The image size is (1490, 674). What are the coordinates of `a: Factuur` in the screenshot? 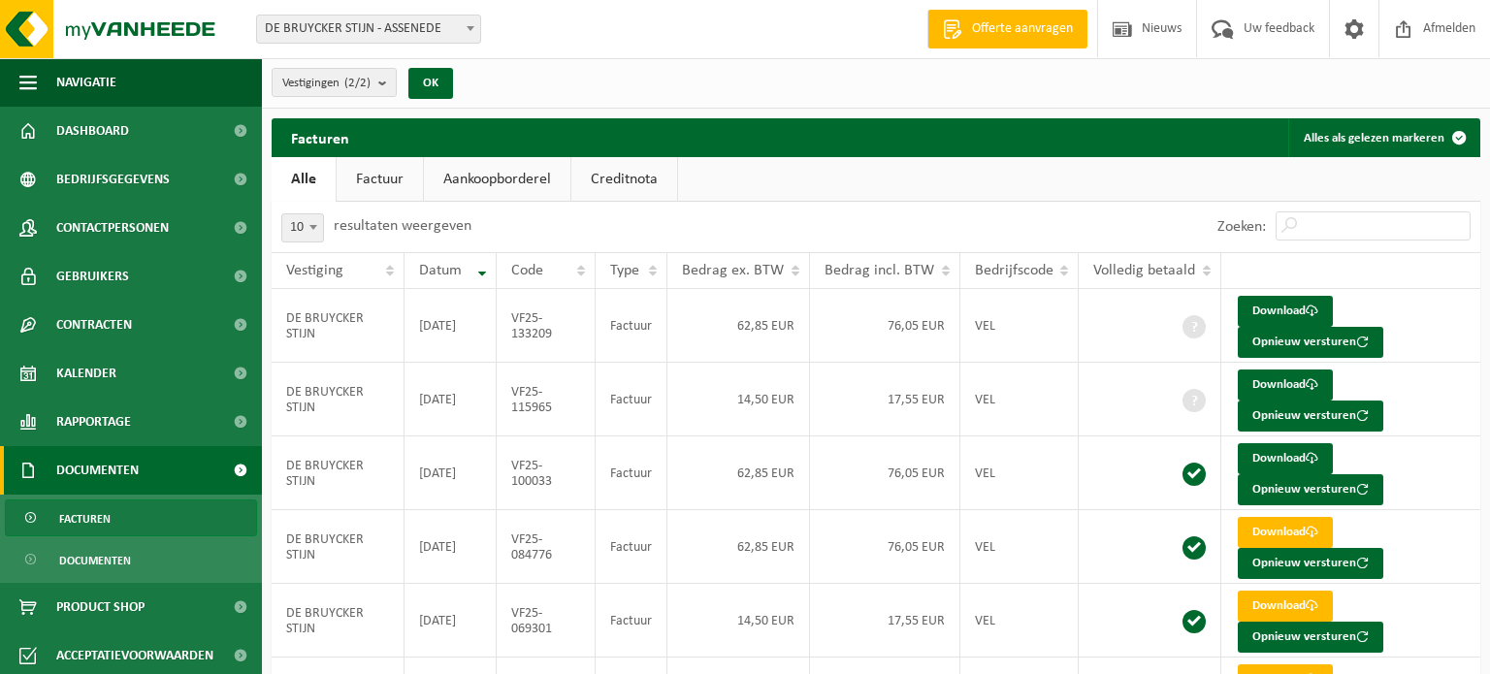 It's located at (379, 179).